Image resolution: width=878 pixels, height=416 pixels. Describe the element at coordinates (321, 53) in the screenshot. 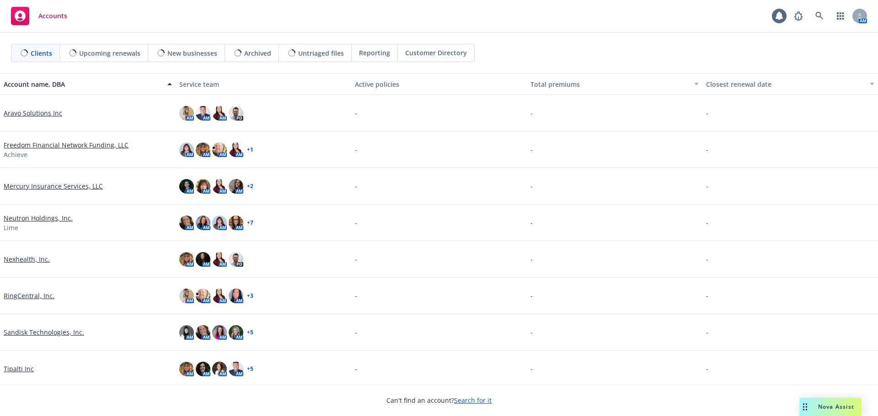

I see `span: Untriaged files` at that location.